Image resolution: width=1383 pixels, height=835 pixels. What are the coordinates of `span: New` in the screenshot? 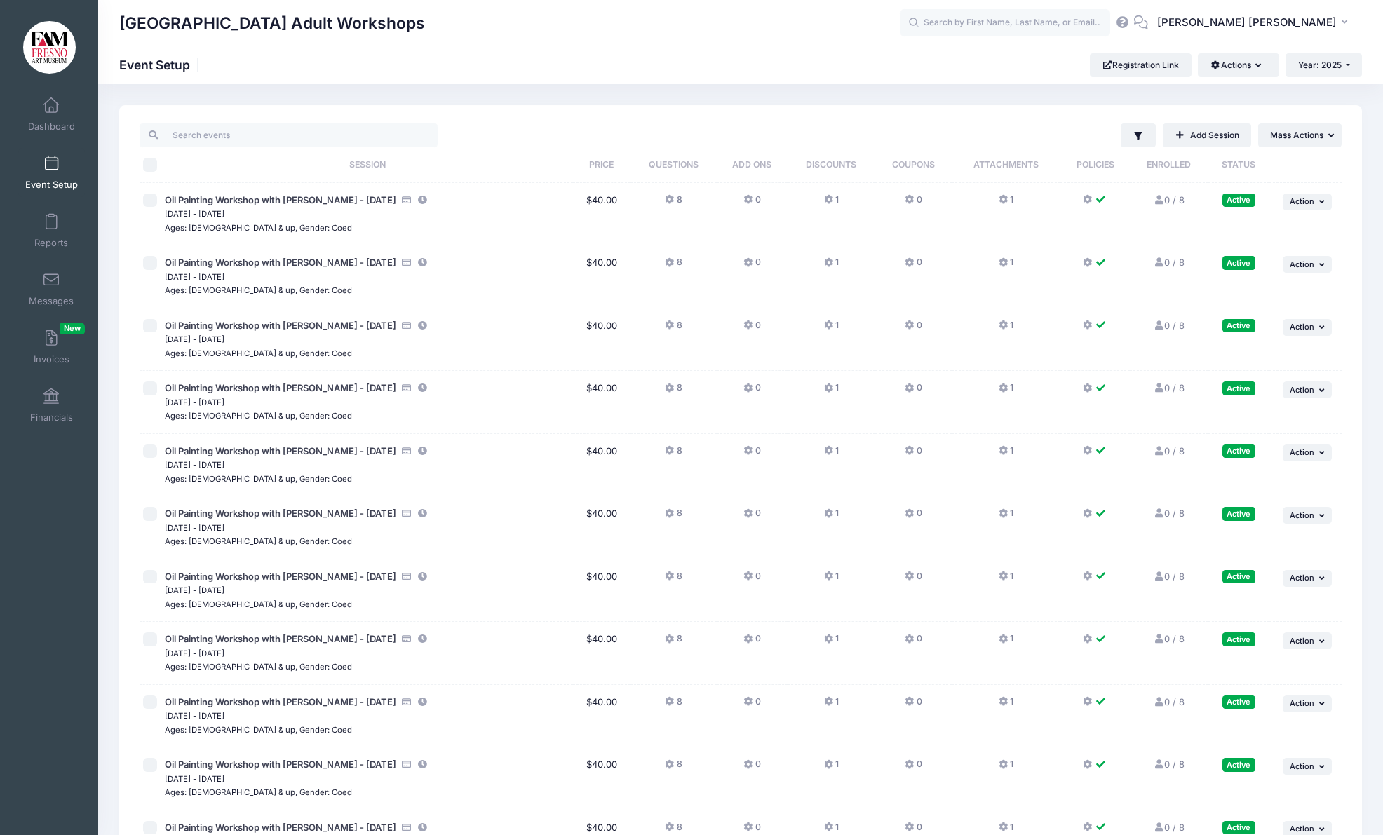 It's located at (72, 328).